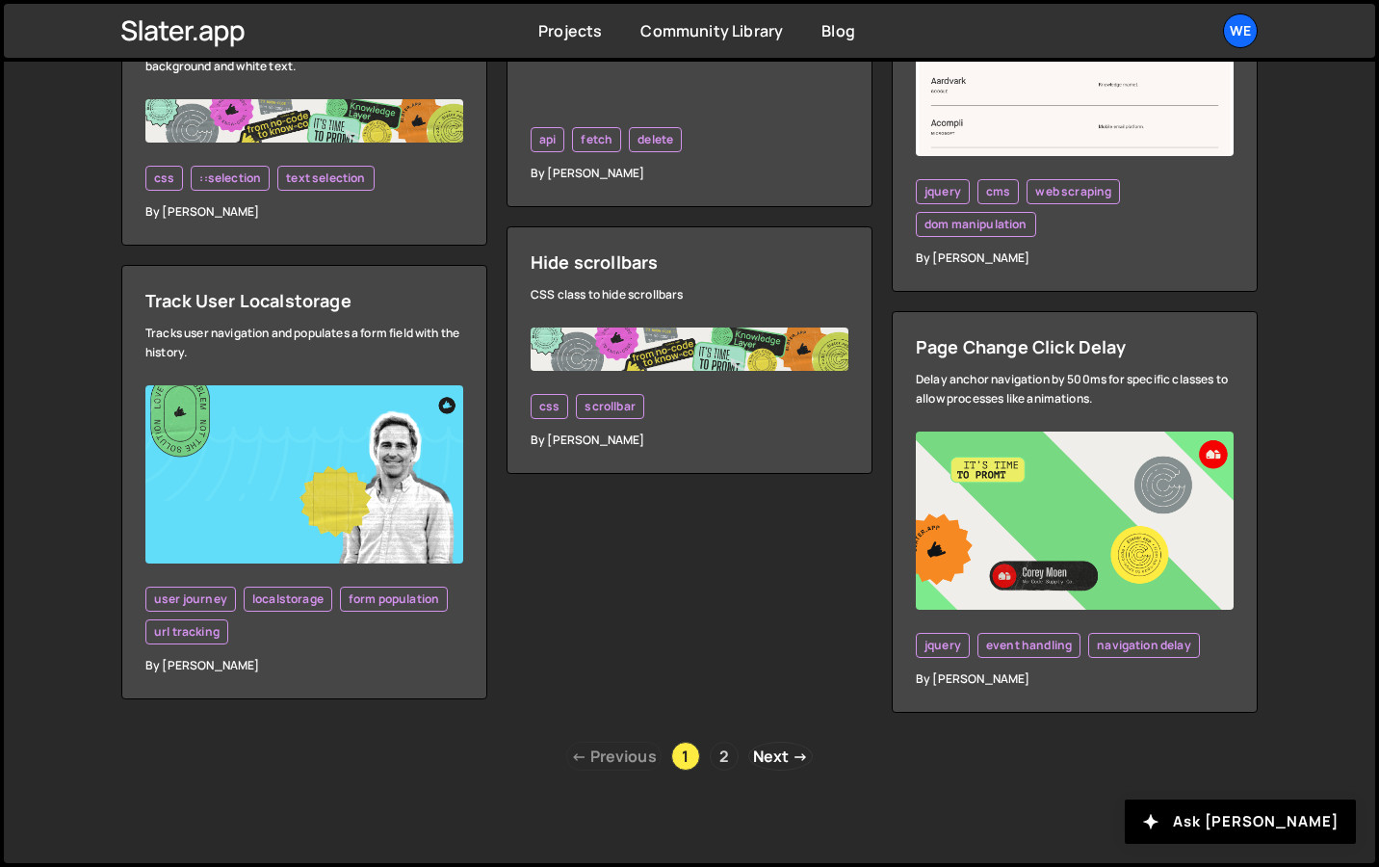 The height and width of the screenshot is (867, 1379). Describe the element at coordinates (1240, 31) in the screenshot. I see `a: We` at that location.